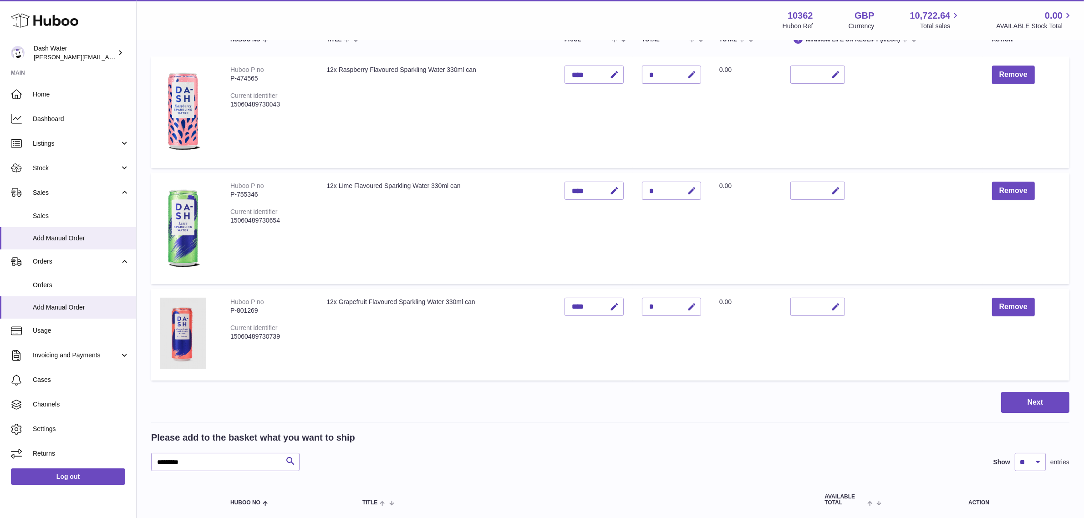 This screenshot has height=518, width=1084. Describe the element at coordinates (269, 311) in the screenshot. I see `div: P-801269` at that location.